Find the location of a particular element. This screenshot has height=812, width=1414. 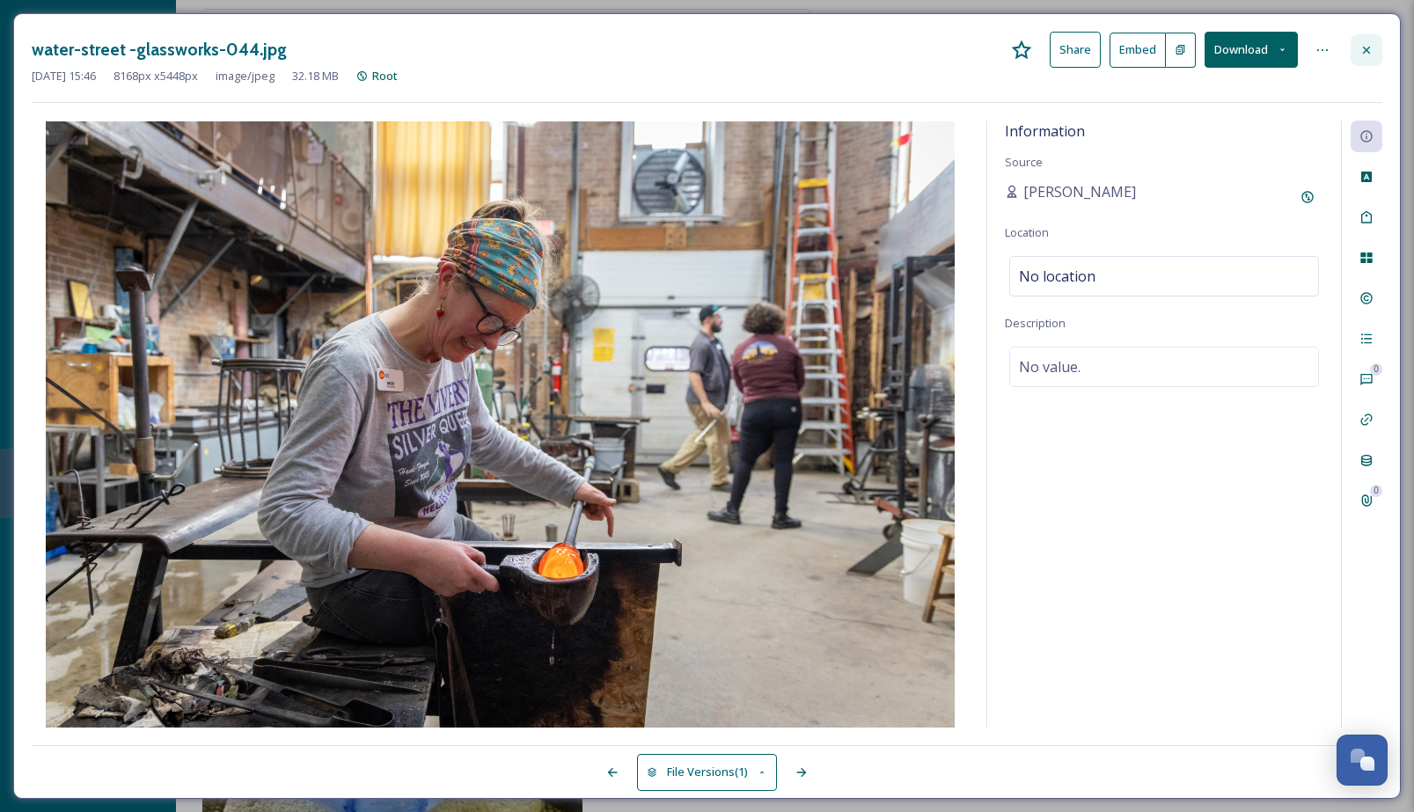

h3: water-street -glassworks-044.jpg is located at coordinates (159, 49).